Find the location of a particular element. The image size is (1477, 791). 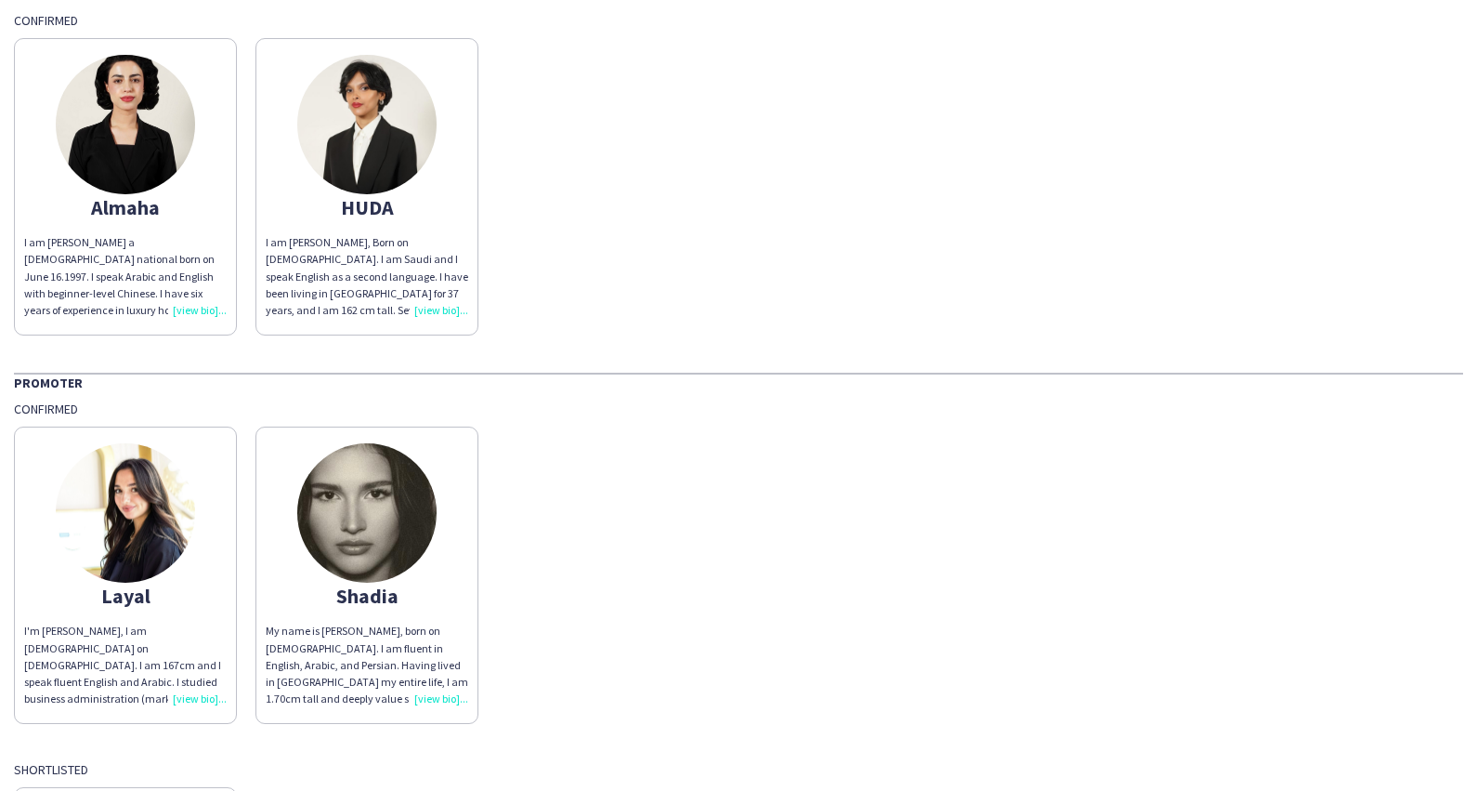

img: thumb-78241e4e-4d75-4aa5-a883-04d38bac3eef.jpg is located at coordinates (367, 513).